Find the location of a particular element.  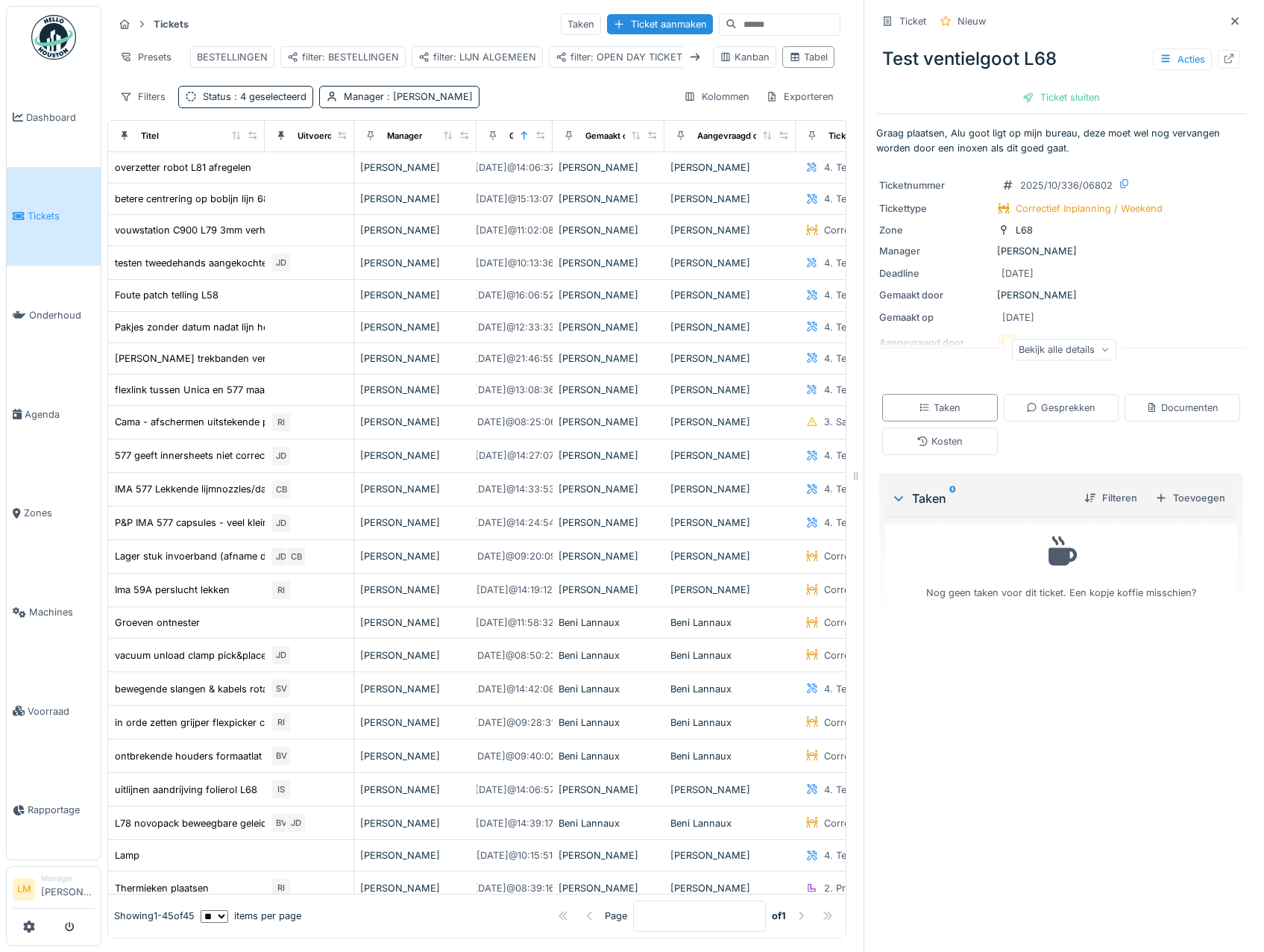

a: Agenda is located at coordinates (54, 414).